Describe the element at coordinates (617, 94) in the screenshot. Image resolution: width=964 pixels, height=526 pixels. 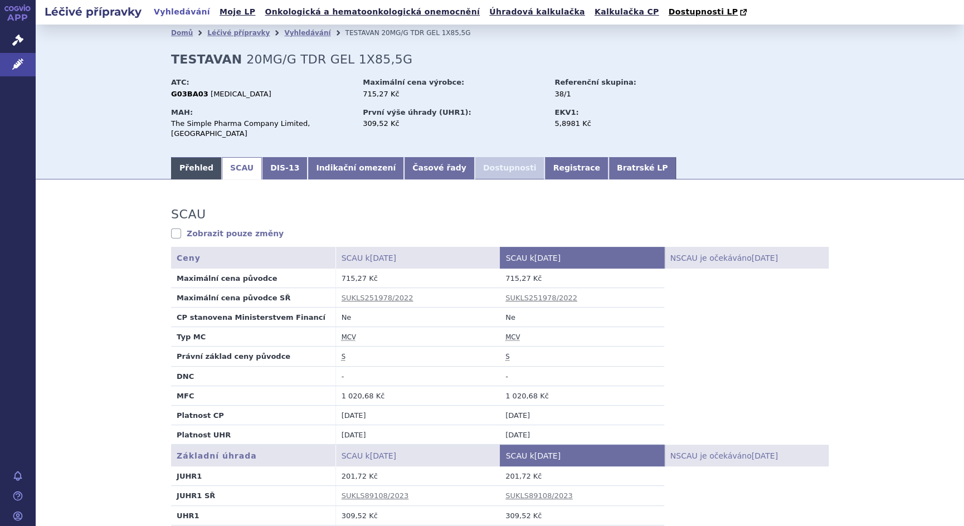
I see `div: 38/1` at that location.